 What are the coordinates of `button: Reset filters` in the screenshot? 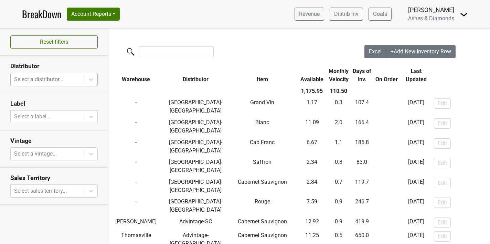 It's located at (54, 42).